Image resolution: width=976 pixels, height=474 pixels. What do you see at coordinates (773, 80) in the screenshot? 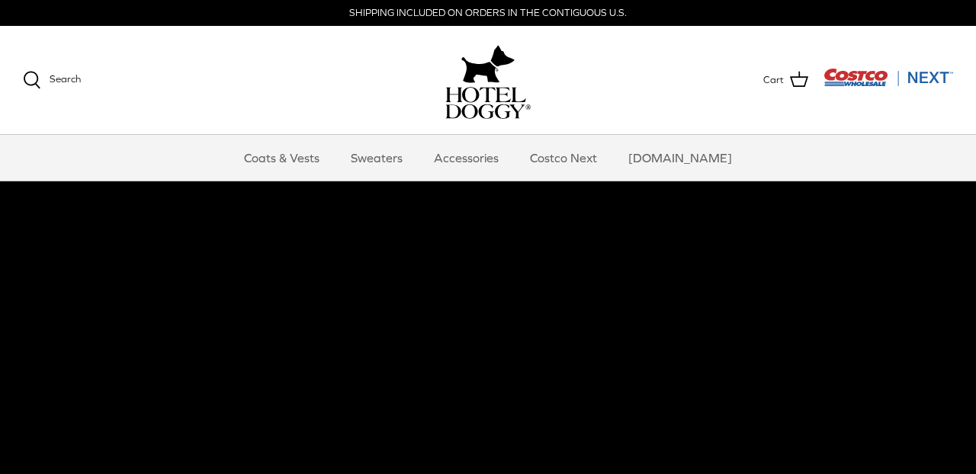
I see `span: Cart` at bounding box center [773, 80].